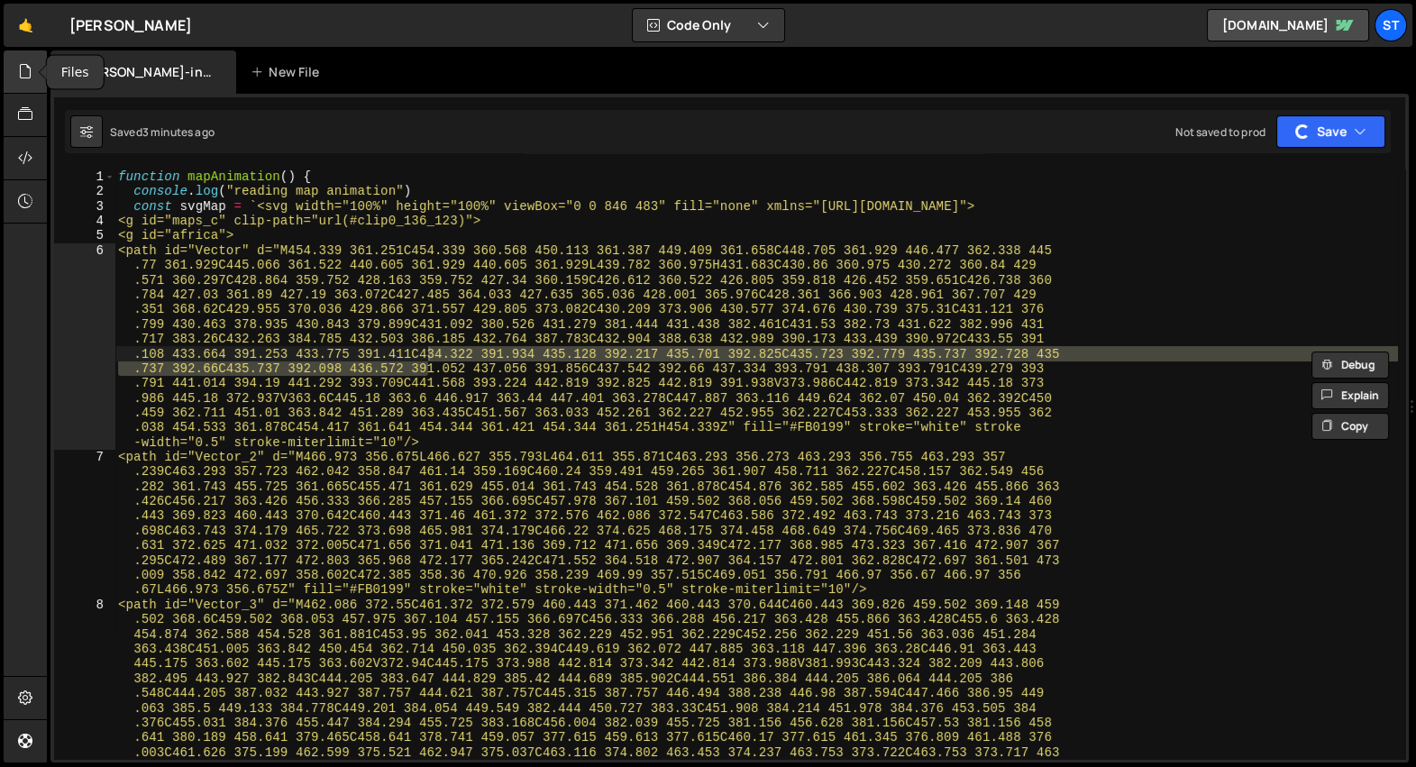 This screenshot has height=767, width=1416. I want to click on button: Debug, so click(1350, 365).